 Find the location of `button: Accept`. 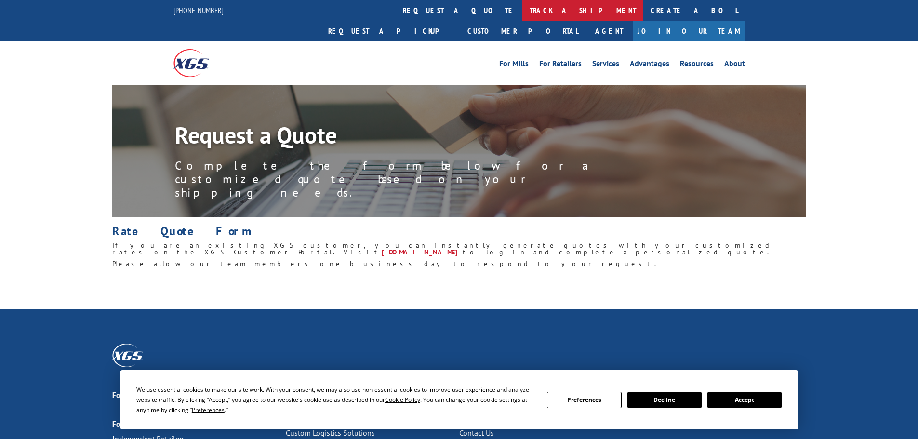

button: Accept is located at coordinates (745, 400).